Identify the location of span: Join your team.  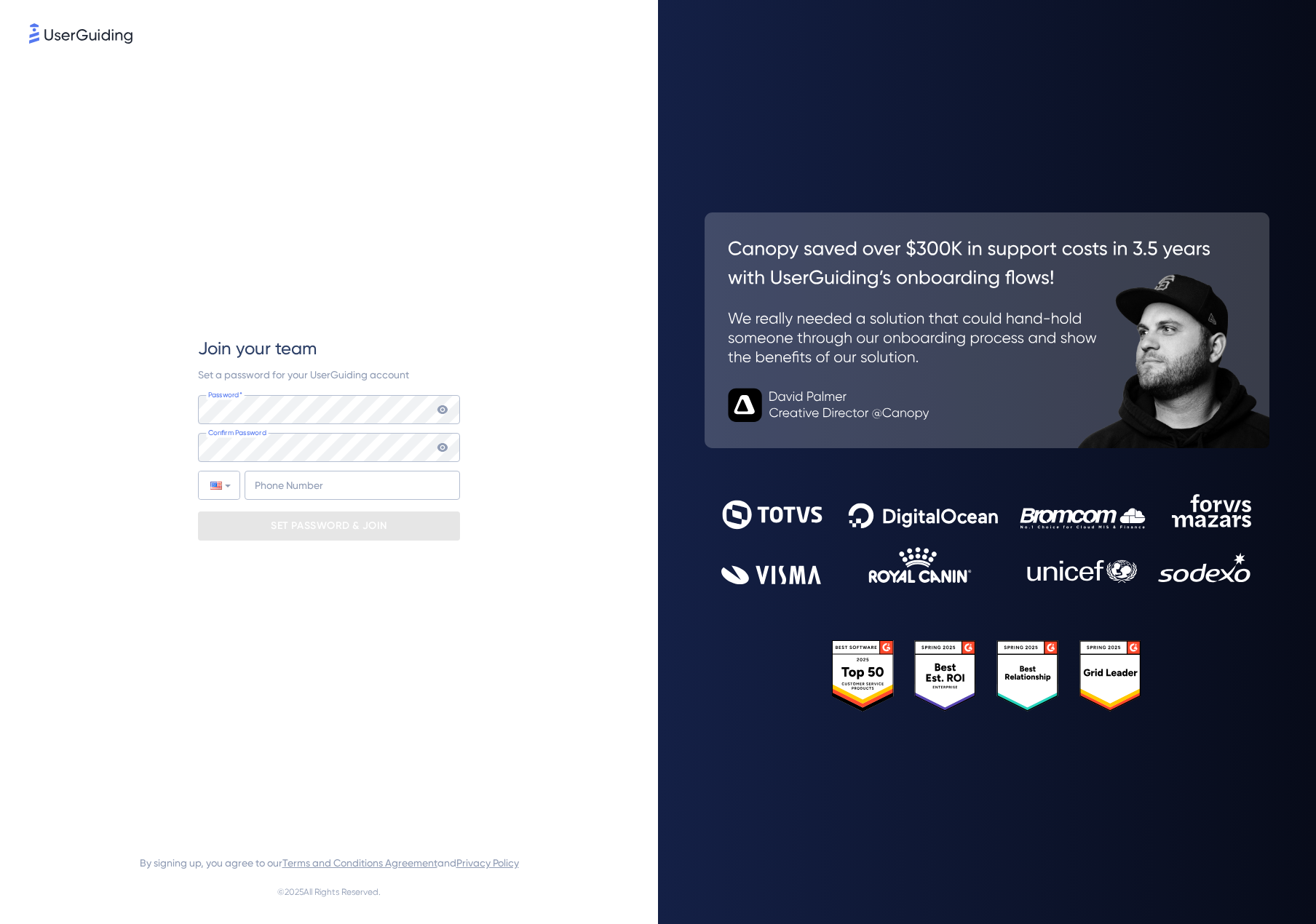
(257, 349).